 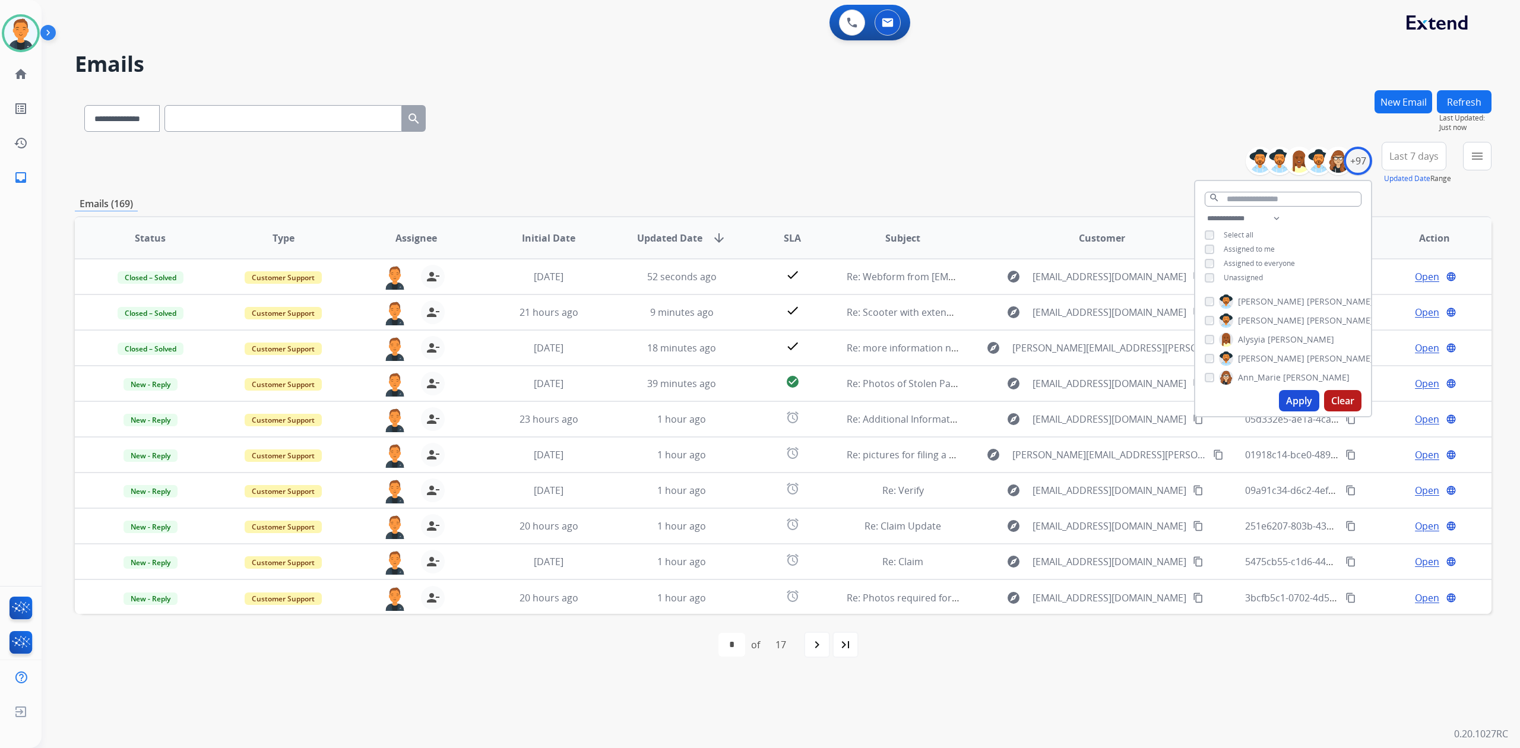 I want to click on img: avatar, so click(x=21, y=33).